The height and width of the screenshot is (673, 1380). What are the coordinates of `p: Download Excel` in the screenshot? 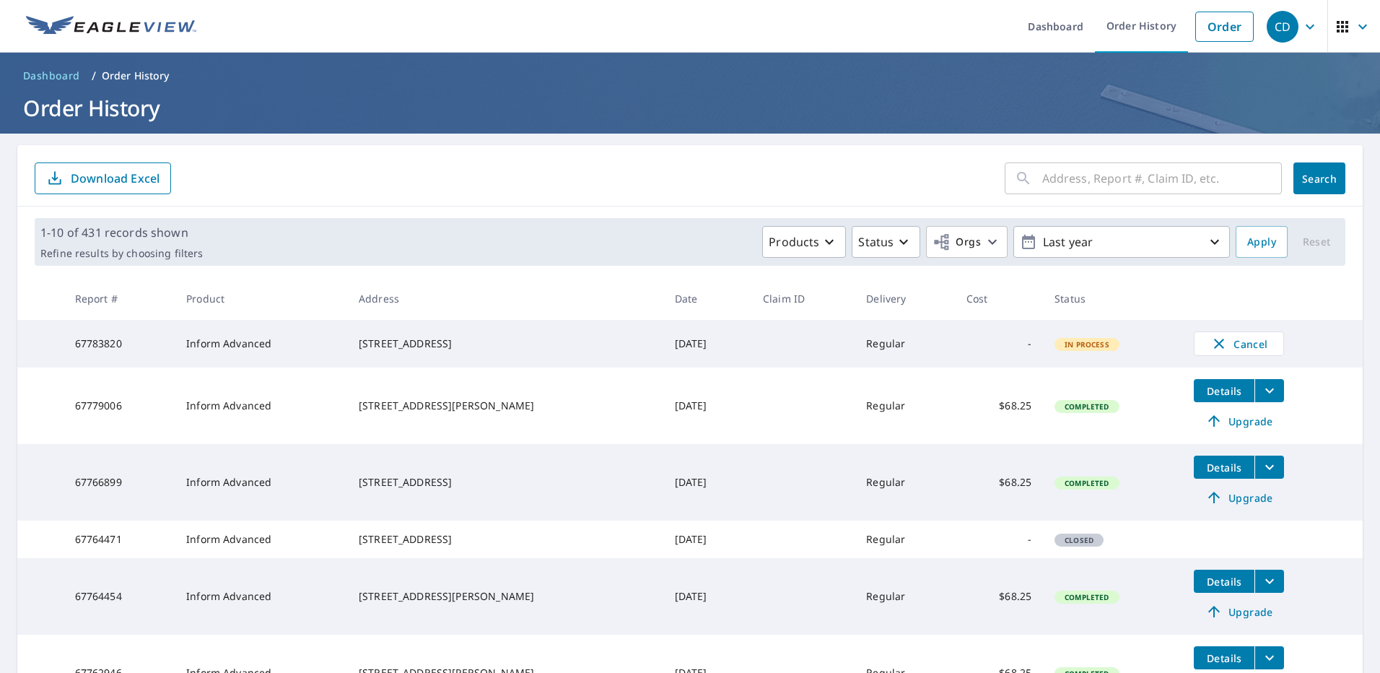 It's located at (115, 178).